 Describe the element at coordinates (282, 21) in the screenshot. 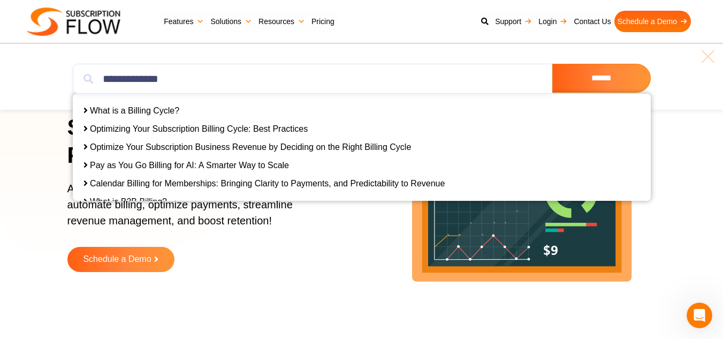

I see `a: Resources` at that location.